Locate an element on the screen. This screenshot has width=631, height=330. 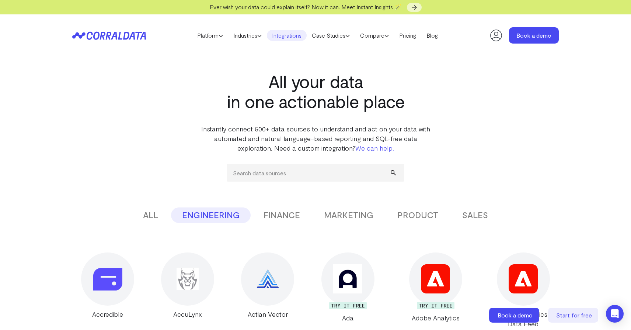
a: Compare is located at coordinates (375, 35).